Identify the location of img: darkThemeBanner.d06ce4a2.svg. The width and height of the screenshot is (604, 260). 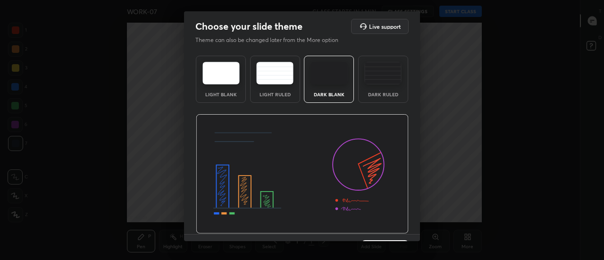
(302, 174).